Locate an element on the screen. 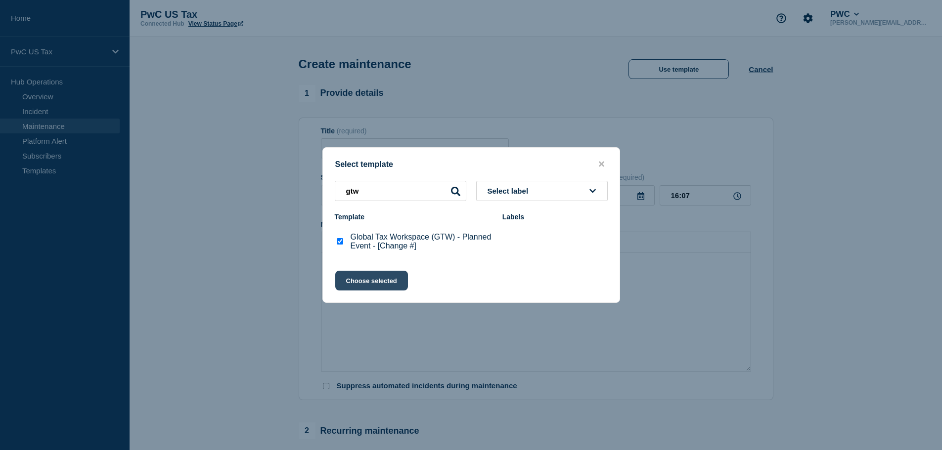 The image size is (942, 450). p: Global Tax Workspace (GTW) - Planned Event - [Change #] is located at coordinates (421, 242).